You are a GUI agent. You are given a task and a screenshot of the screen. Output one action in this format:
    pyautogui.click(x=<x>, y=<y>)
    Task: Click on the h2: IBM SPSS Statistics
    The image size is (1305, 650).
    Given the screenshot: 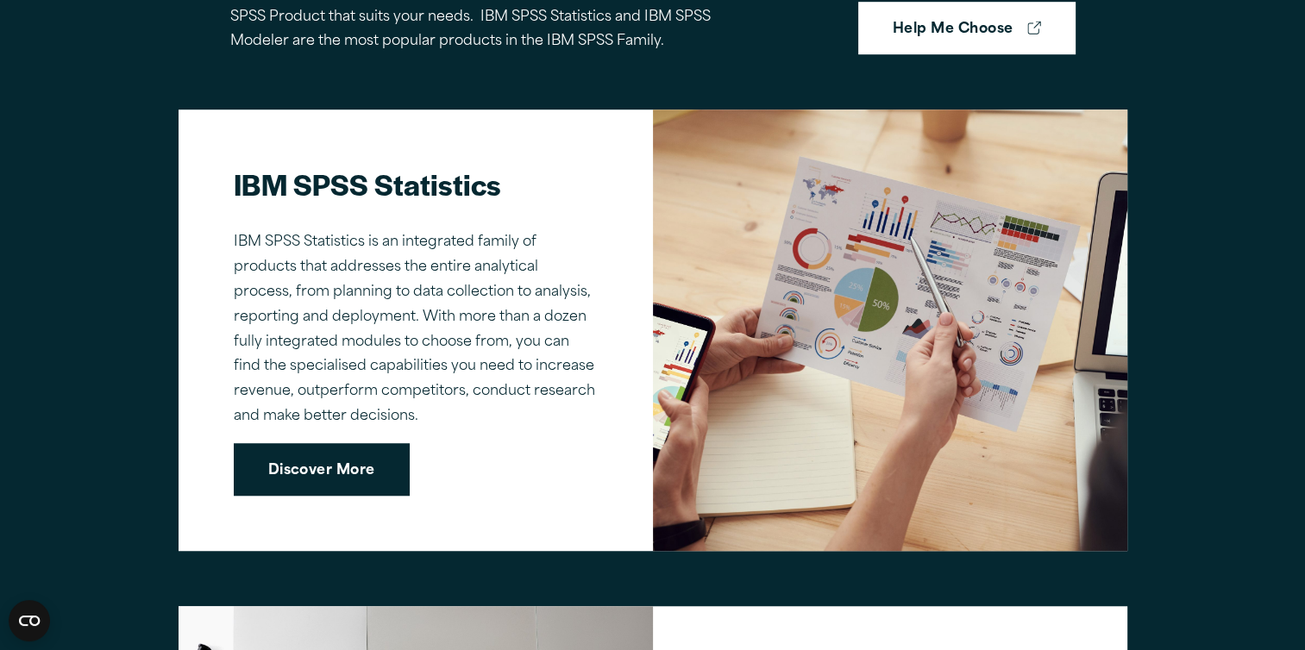 What is the action you would take?
    pyautogui.click(x=416, y=184)
    